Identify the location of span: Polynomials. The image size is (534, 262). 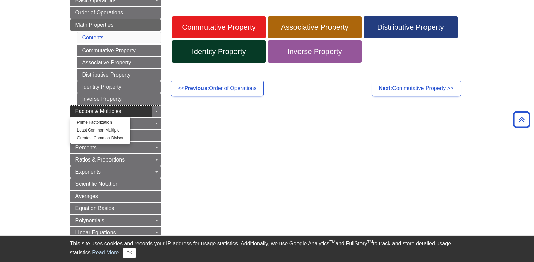
(90, 220).